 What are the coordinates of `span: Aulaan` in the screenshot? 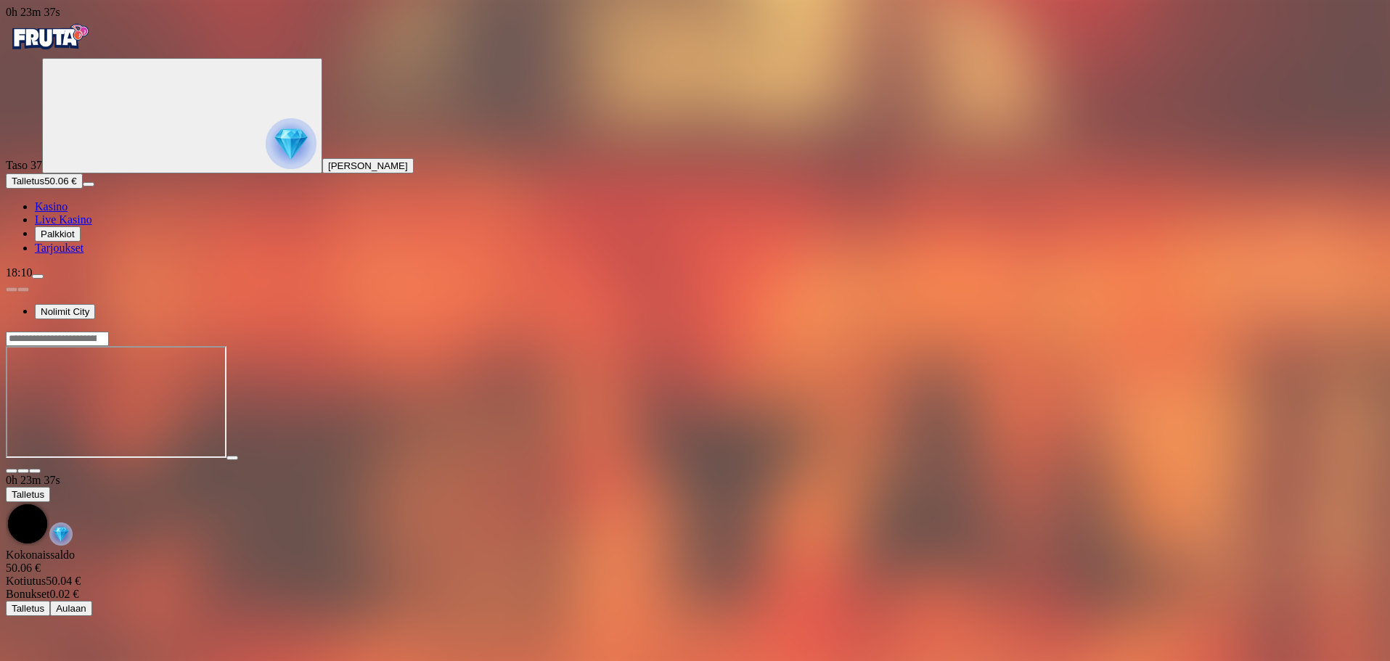 It's located at (71, 608).